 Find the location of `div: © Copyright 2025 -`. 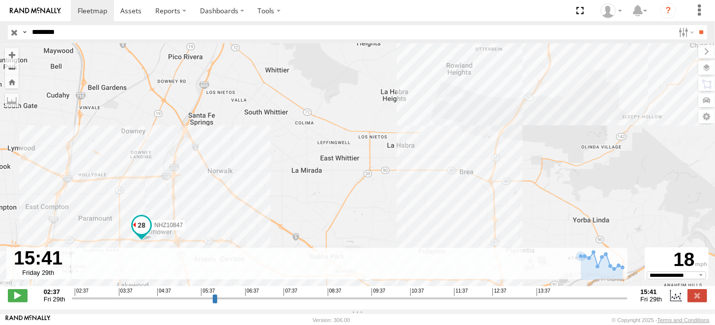

div: © Copyright 2025 - is located at coordinates (661, 320).